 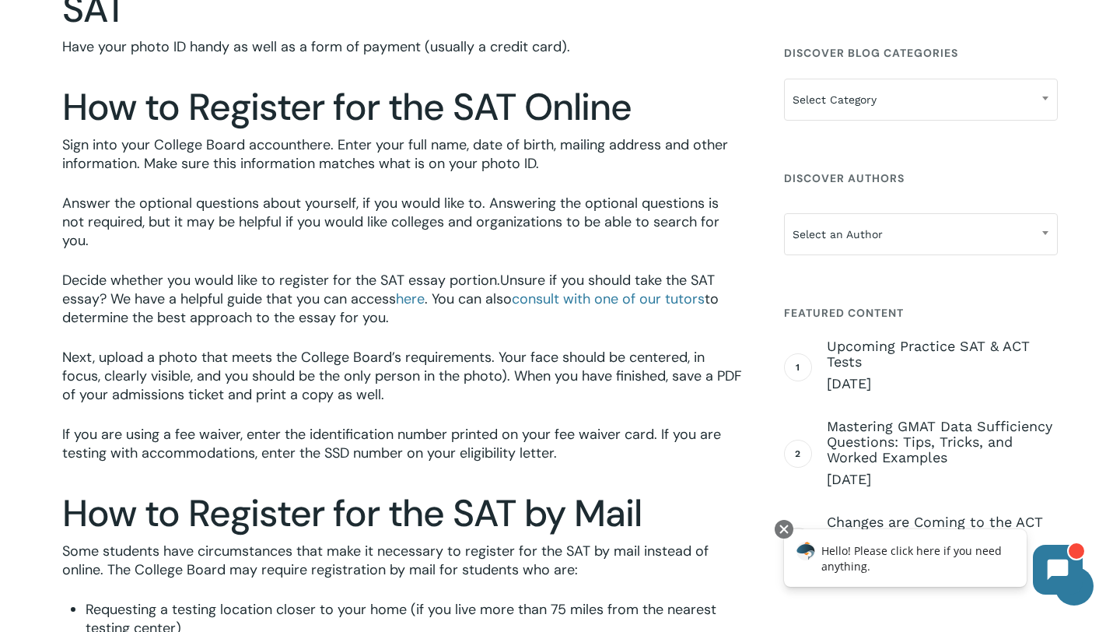 What do you see at coordinates (921, 100) in the screenshot?
I see `span: Select Category` at bounding box center [921, 100].